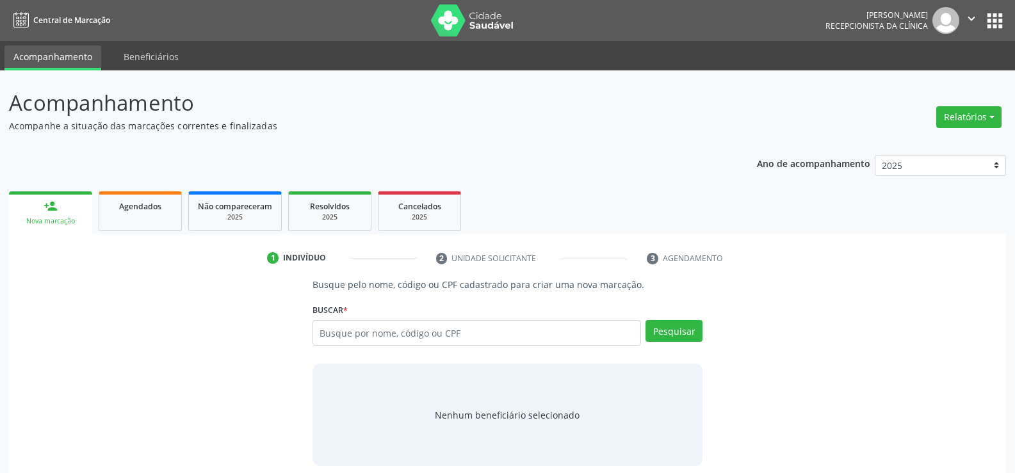 The width and height of the screenshot is (1015, 473). What do you see at coordinates (507, 415) in the screenshot?
I see `span: Nenhum beneficiário selecionado` at bounding box center [507, 415].